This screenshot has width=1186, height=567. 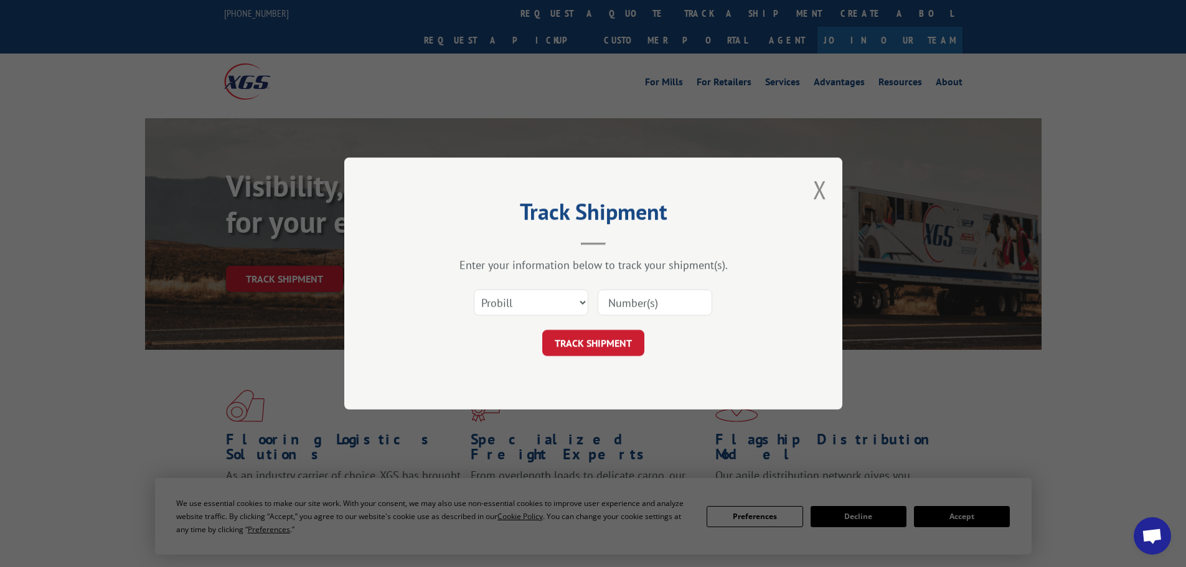 What do you see at coordinates (593, 343) in the screenshot?
I see `button: TRACK SHIPMENT` at bounding box center [593, 343].